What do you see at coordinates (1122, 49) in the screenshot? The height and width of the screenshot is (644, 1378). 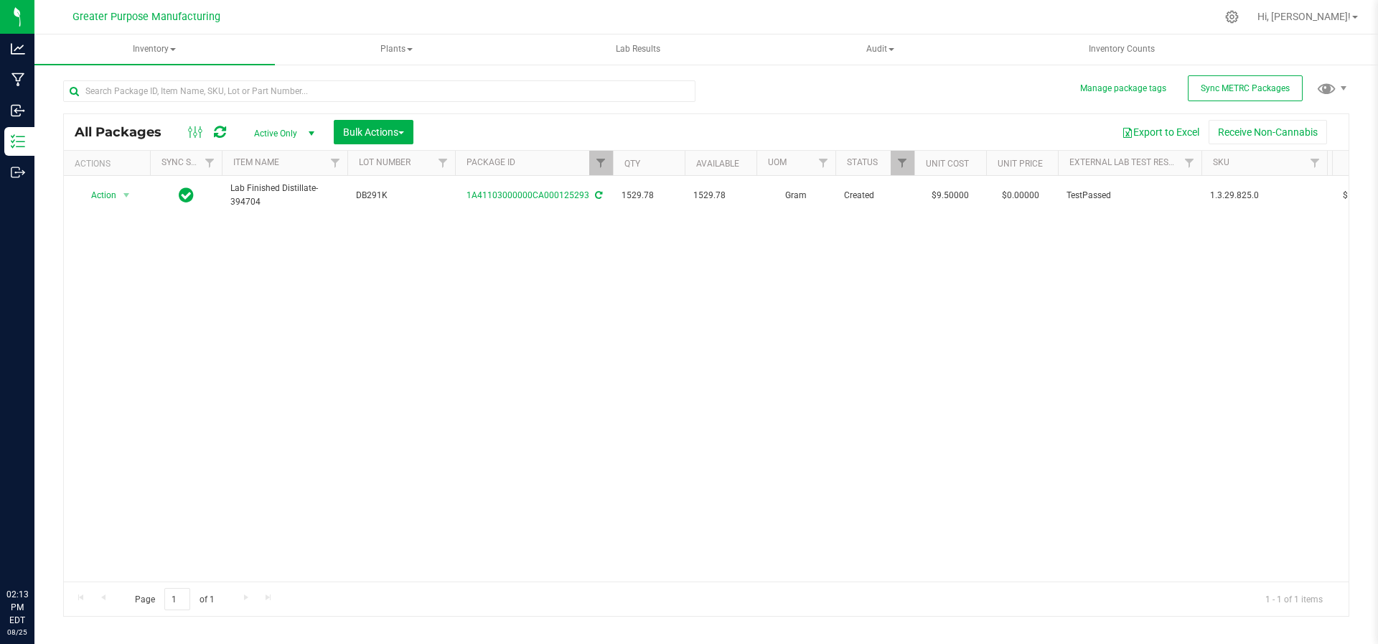 I see `span: Inventory Counts` at bounding box center [1122, 49].